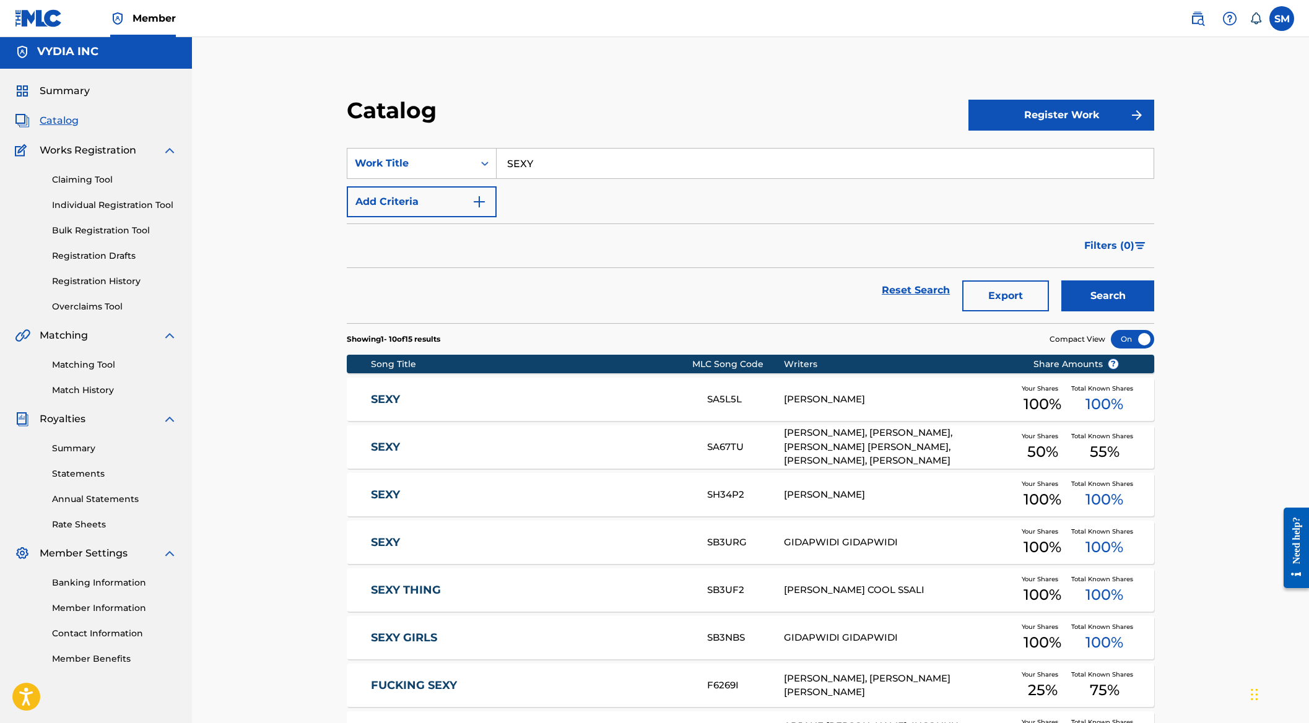 This screenshot has height=723, width=1309. I want to click on img: Accounts, so click(22, 52).